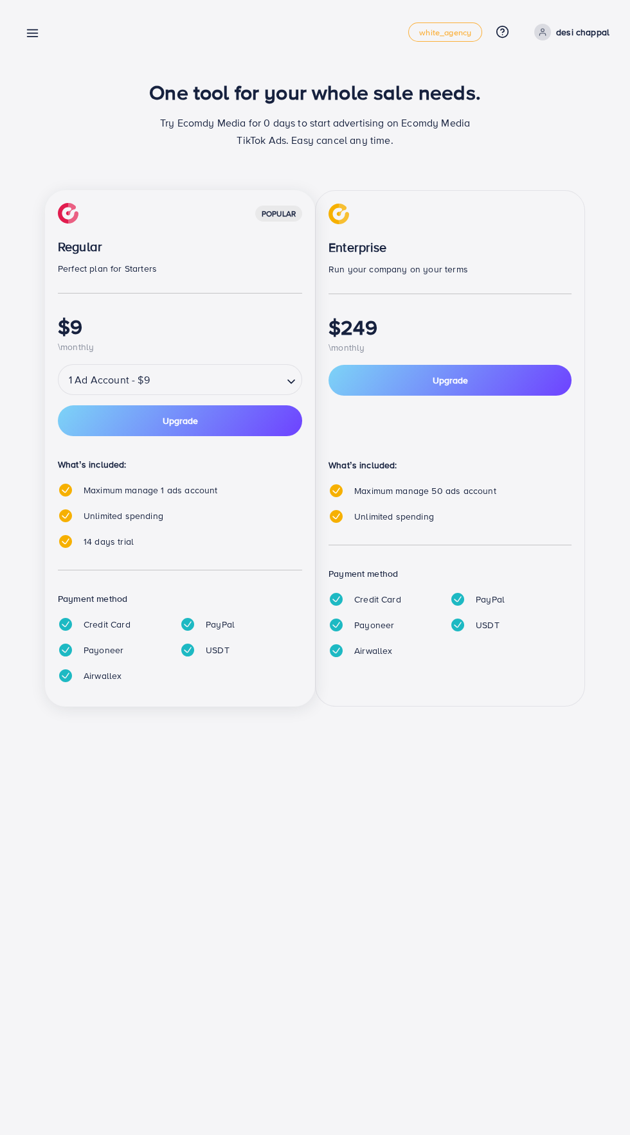  What do you see at coordinates (450, 269) in the screenshot?
I see `p: Run your company on your terms` at bounding box center [450, 269].